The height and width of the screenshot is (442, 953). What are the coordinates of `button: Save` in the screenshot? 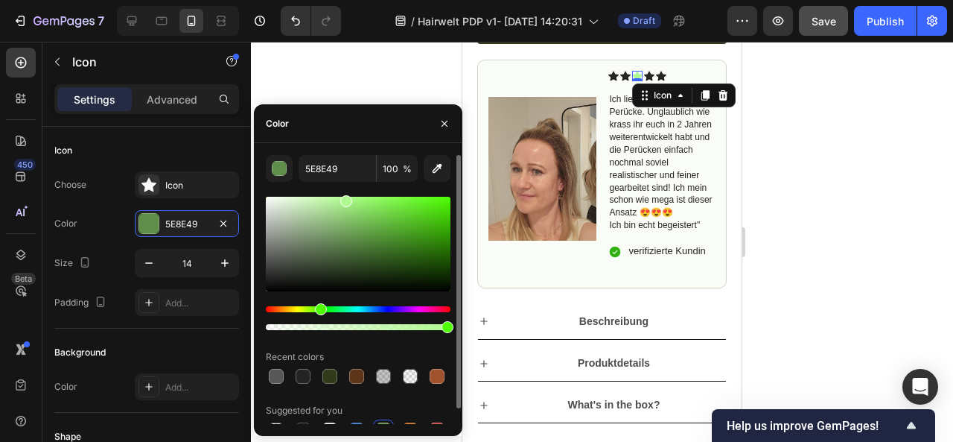 It's located at (824, 21).